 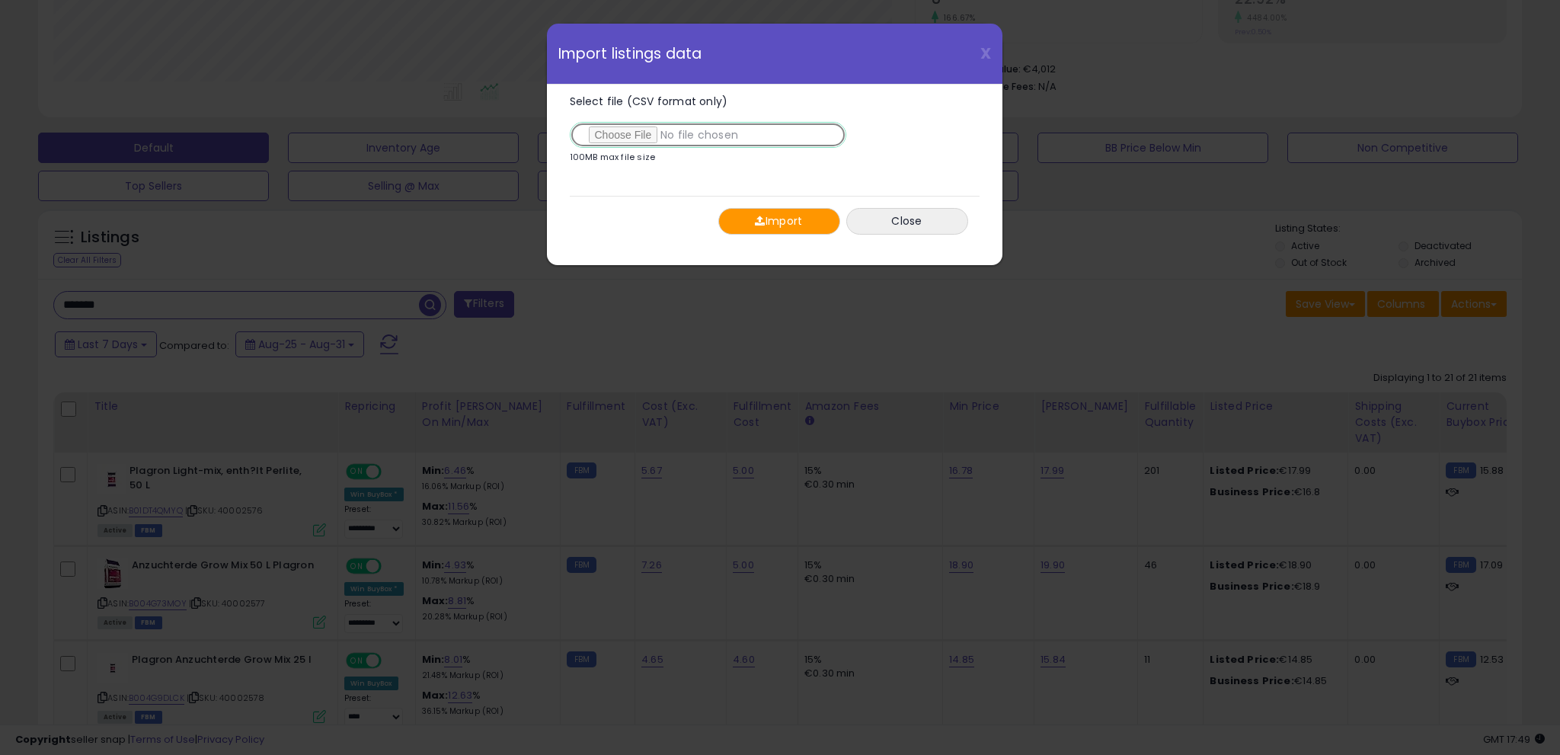 What do you see at coordinates (985, 53) in the screenshot?
I see `span: X` at bounding box center [985, 53].